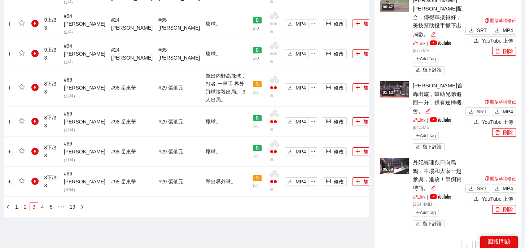 This screenshot has height=248, width=525. What do you see at coordinates (438, 175) in the screenshot?
I see `div: 丹妃經理跟日向烏鴉，中場和大家一起參與，進攻！擊倒寶特瓶。` at bounding box center [438, 175].